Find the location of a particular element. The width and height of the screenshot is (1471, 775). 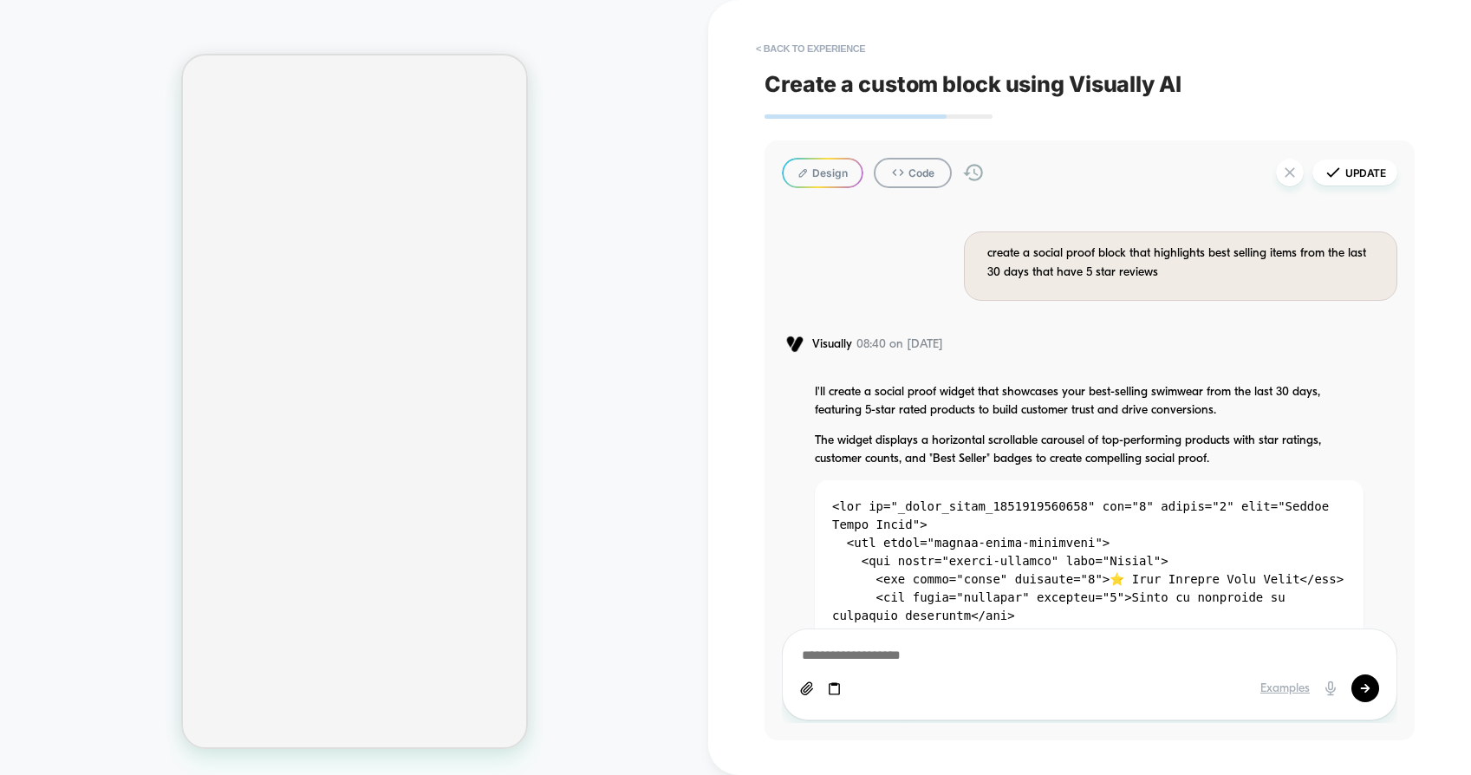

div: Examples is located at coordinates (1285, 688).